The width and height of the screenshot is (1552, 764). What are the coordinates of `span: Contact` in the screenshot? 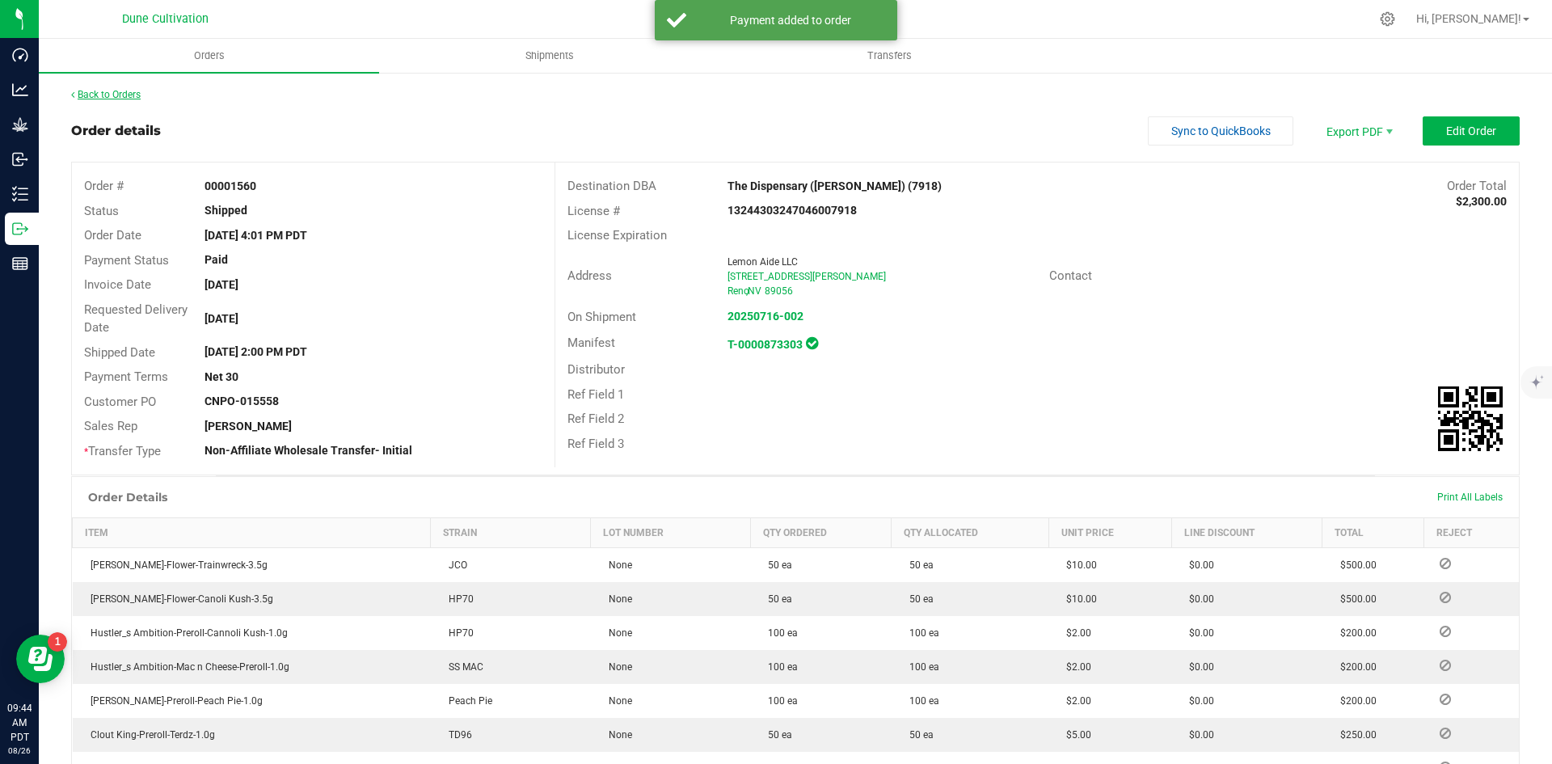 It's located at (1070, 276).